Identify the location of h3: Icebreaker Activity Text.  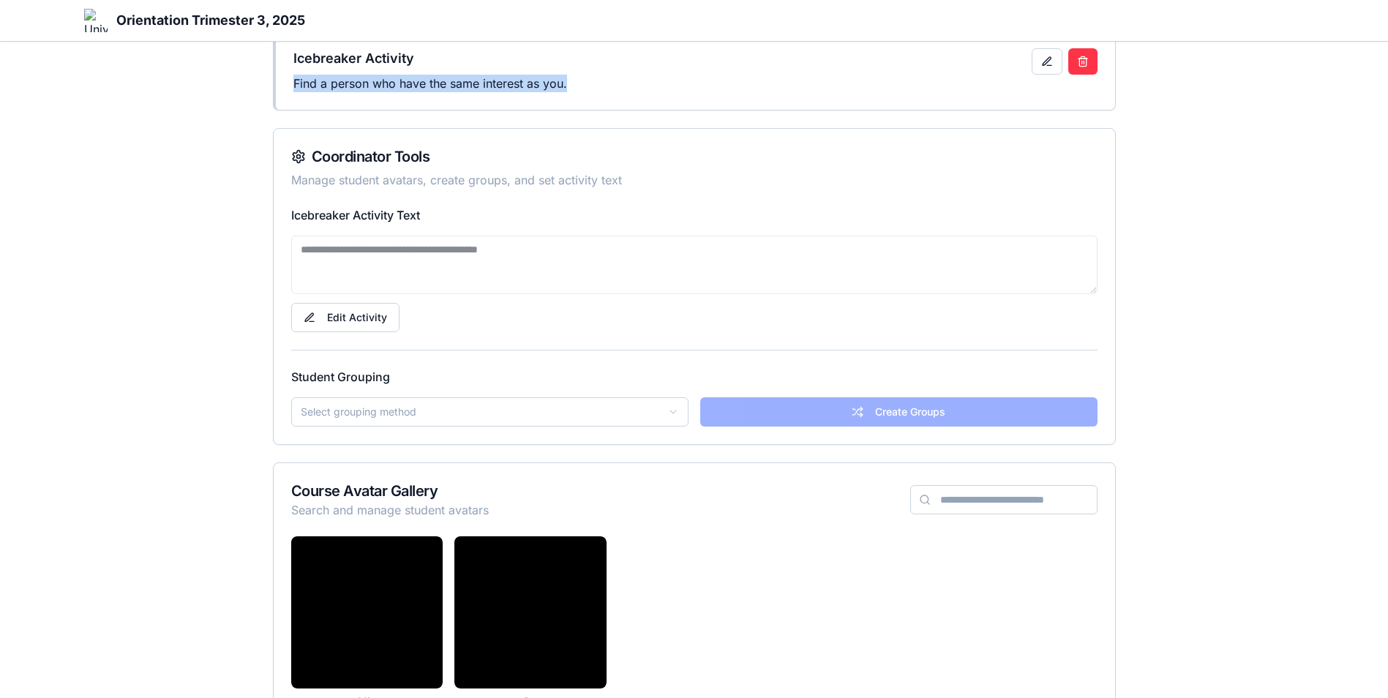
(694, 215).